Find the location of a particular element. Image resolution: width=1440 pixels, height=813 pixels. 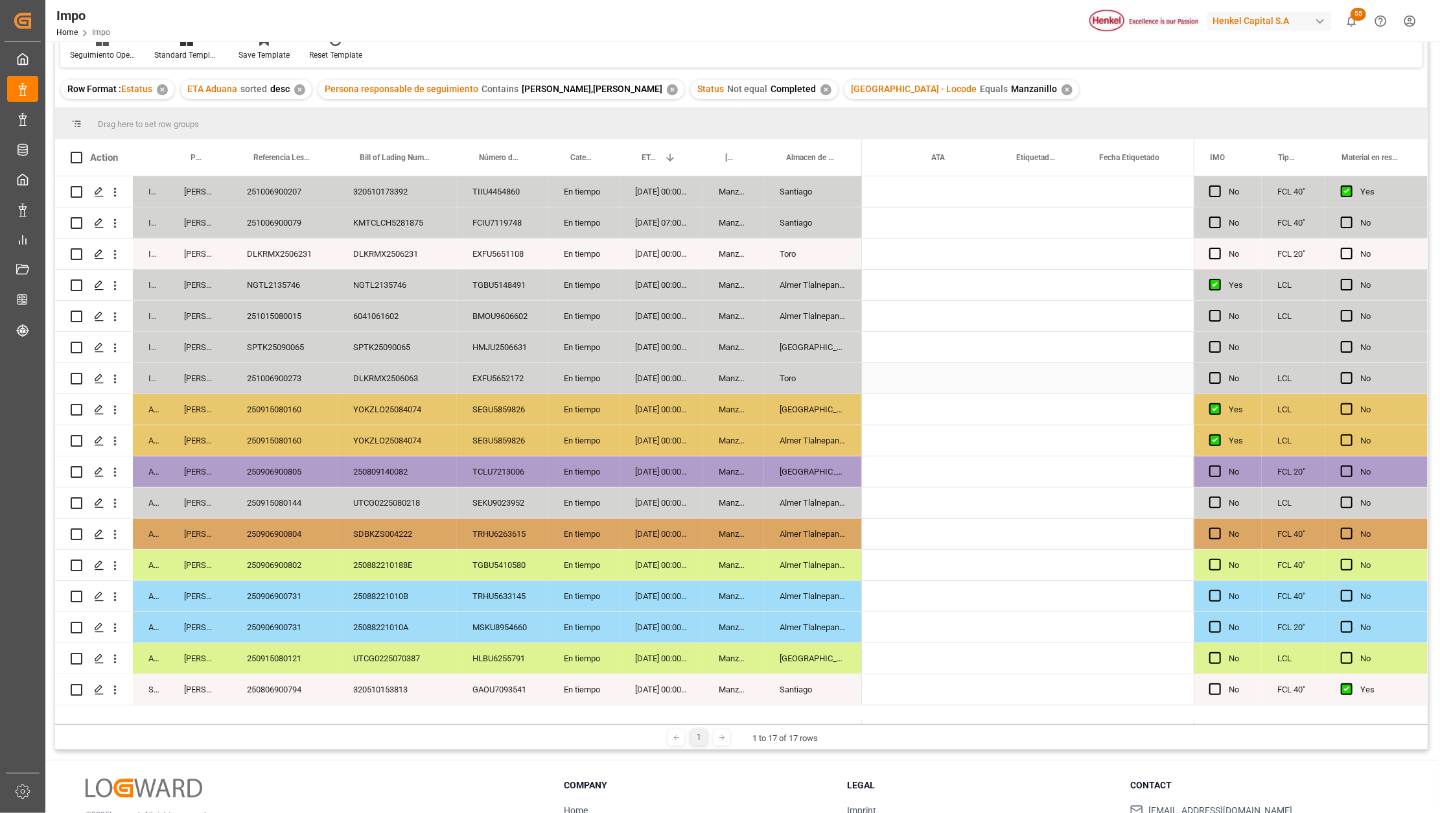

div: SDBKZS004222 is located at coordinates (397, 533).